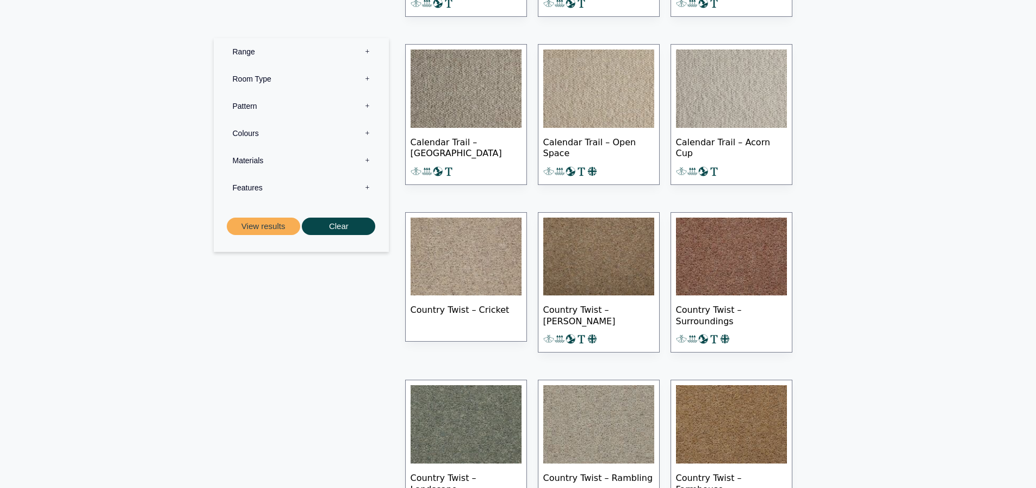 This screenshot has width=1036, height=488. Describe the element at coordinates (301, 79) in the screenshot. I see `label: Room Type` at that location.